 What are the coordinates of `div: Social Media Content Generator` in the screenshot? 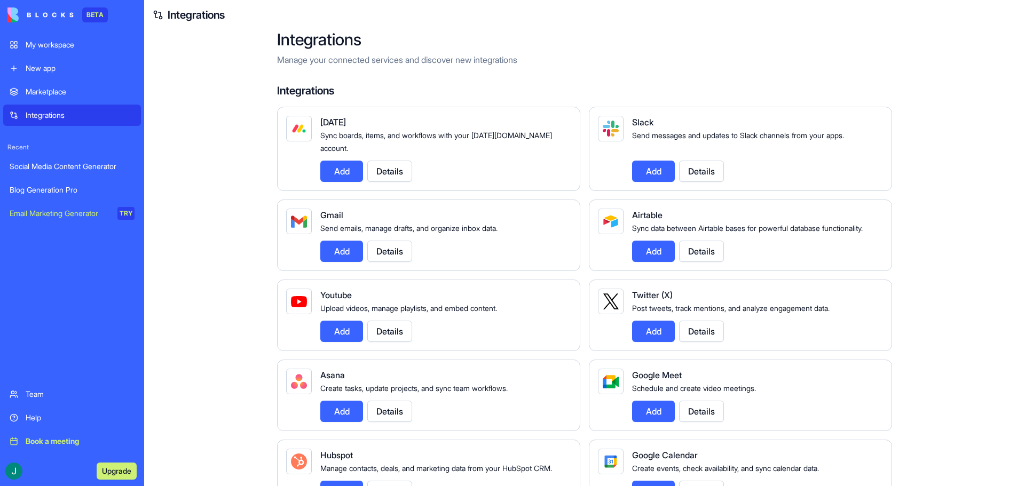 It's located at (72, 167).